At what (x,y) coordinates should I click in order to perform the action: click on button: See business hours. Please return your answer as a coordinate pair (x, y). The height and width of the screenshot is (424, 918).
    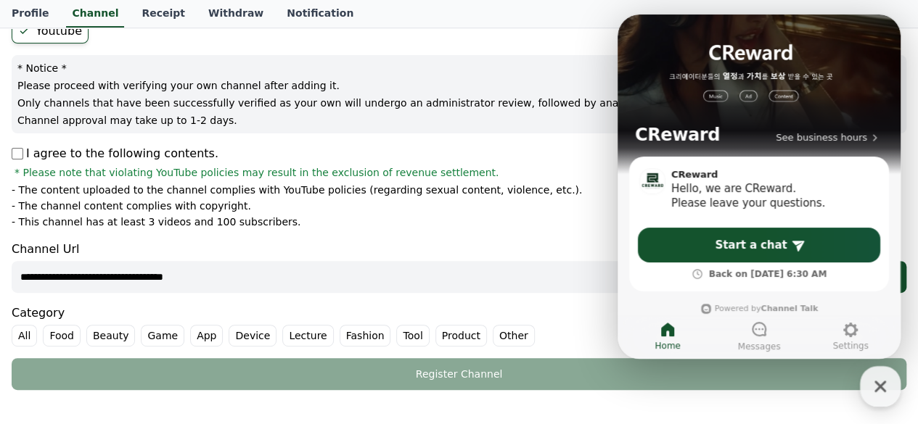
    Looking at the image, I should click on (209, 123).